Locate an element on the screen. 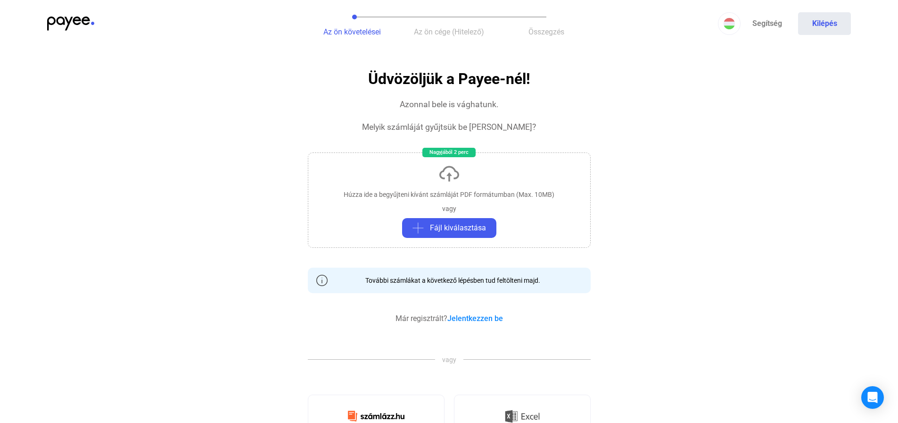 Image resolution: width=898 pixels, height=423 pixels. span: Fájl kiválasztása is located at coordinates (458, 228).